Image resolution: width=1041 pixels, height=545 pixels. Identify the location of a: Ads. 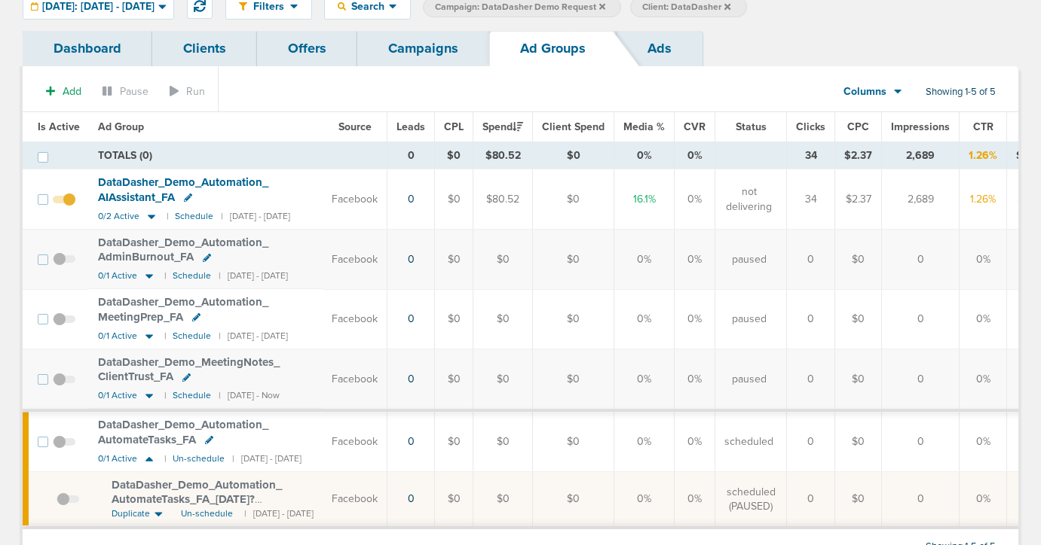
(659, 48).